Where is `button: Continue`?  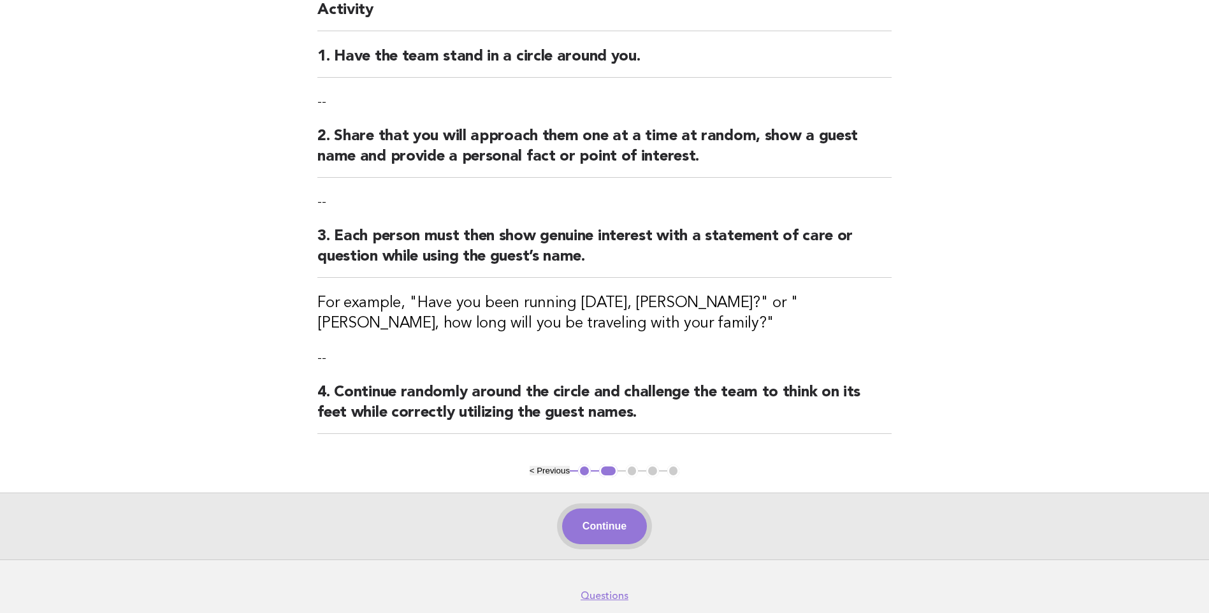 button: Continue is located at coordinates (604, 527).